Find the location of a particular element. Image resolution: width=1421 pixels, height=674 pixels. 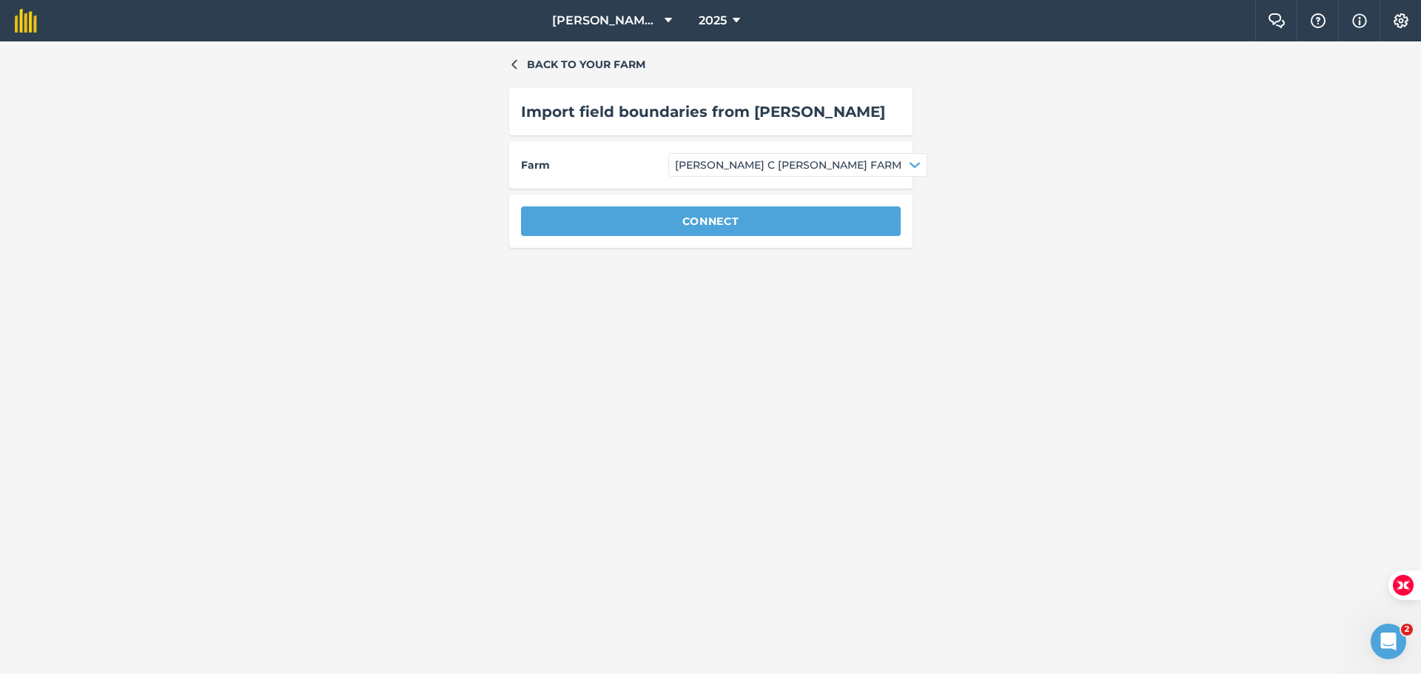

img: A cog icon is located at coordinates (1401, 21).